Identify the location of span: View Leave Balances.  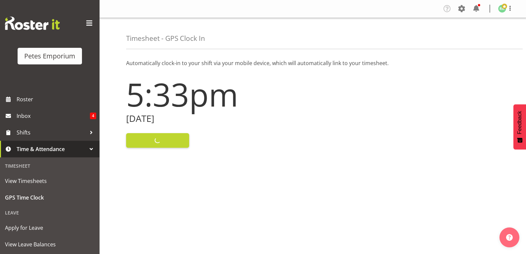
(50, 244).